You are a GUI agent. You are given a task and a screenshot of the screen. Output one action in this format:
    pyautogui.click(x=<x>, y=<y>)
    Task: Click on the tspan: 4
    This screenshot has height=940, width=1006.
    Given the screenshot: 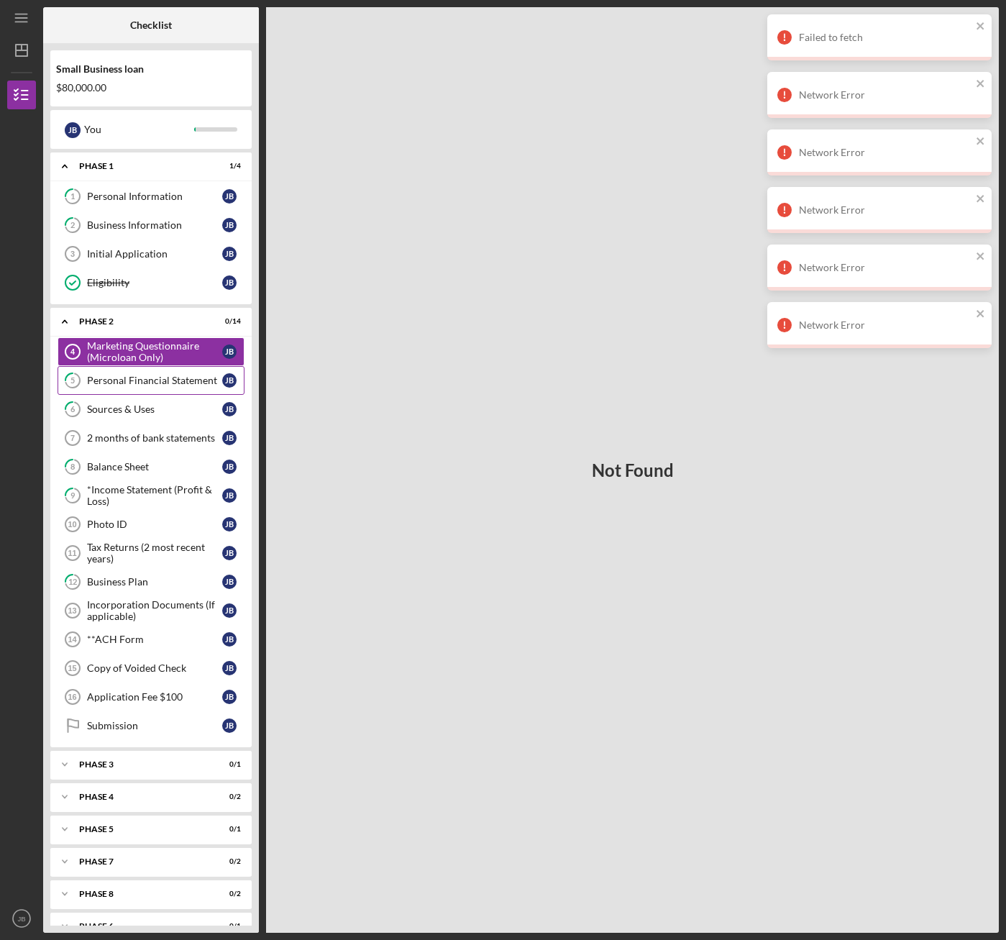 What is the action you would take?
    pyautogui.click(x=73, y=352)
    